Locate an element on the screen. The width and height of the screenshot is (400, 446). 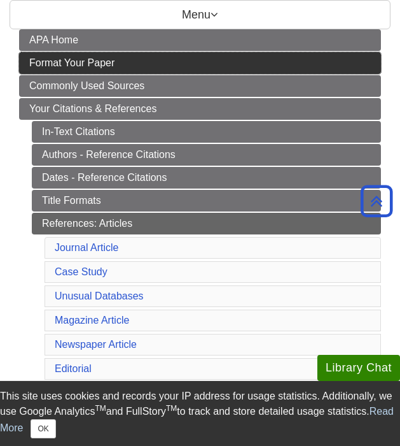
a: Your Citations & References is located at coordinates (200, 109).